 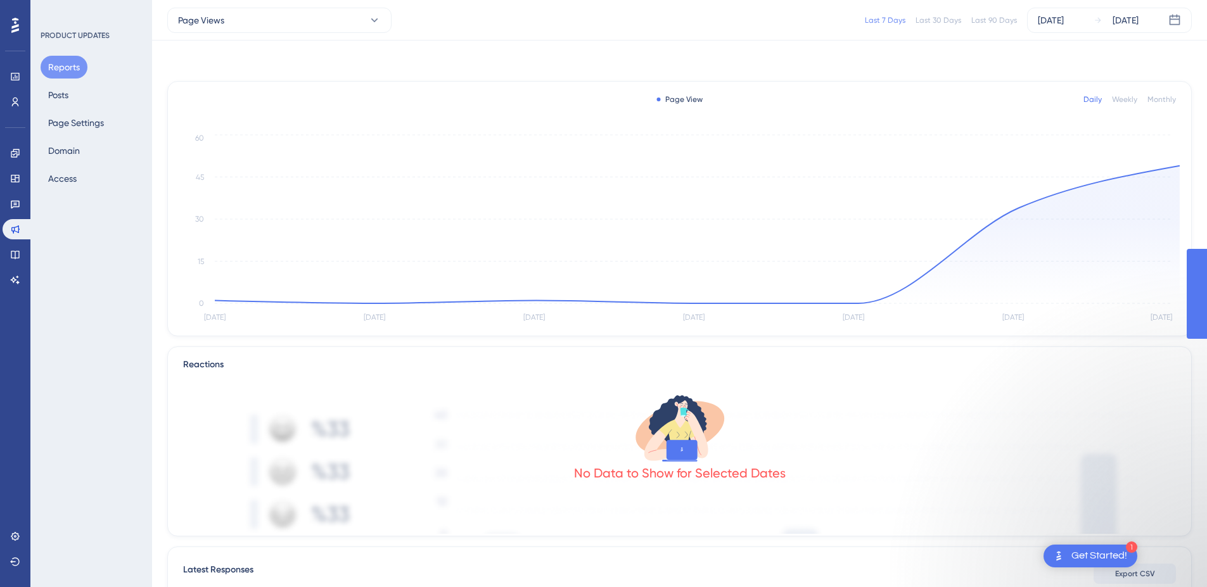 What do you see at coordinates (1161, 99) in the screenshot?
I see `div: Monthly` at bounding box center [1161, 99].